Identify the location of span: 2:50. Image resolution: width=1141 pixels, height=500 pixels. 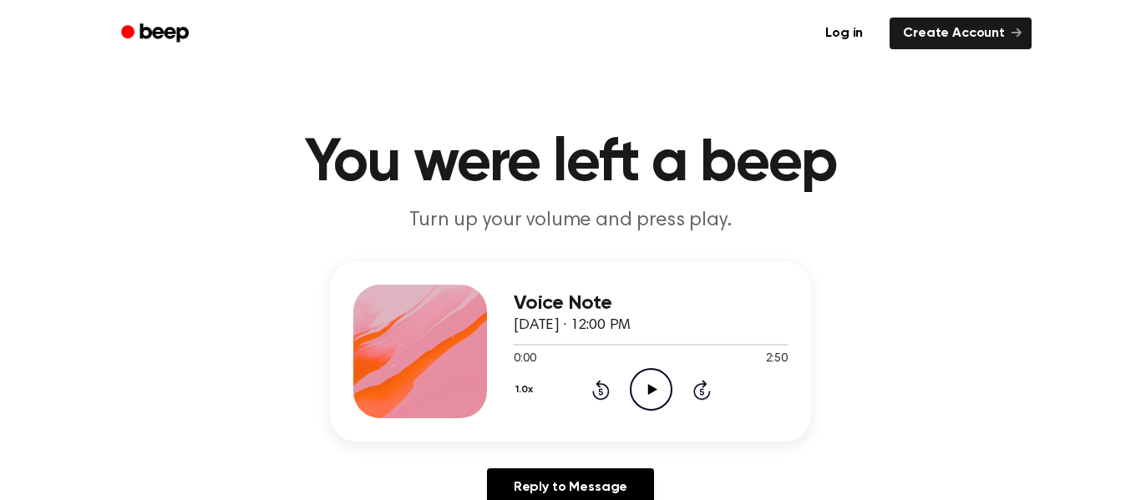
(777, 359).